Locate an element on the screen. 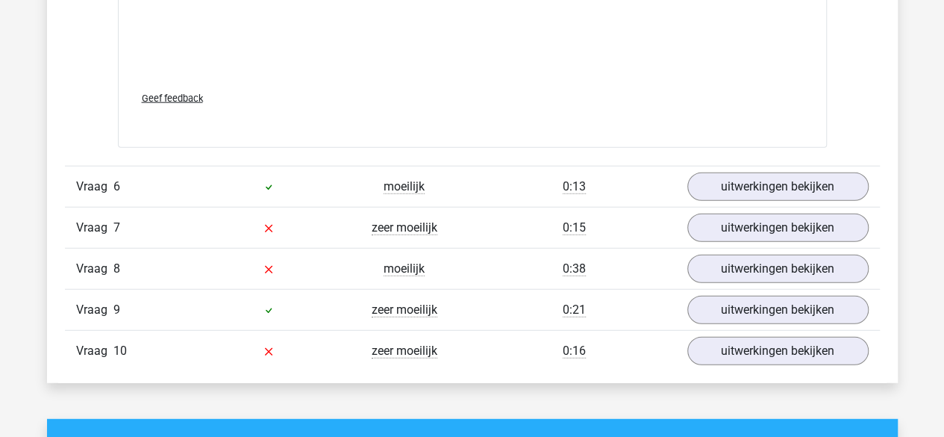  span: 0:13 is located at coordinates (574, 187).